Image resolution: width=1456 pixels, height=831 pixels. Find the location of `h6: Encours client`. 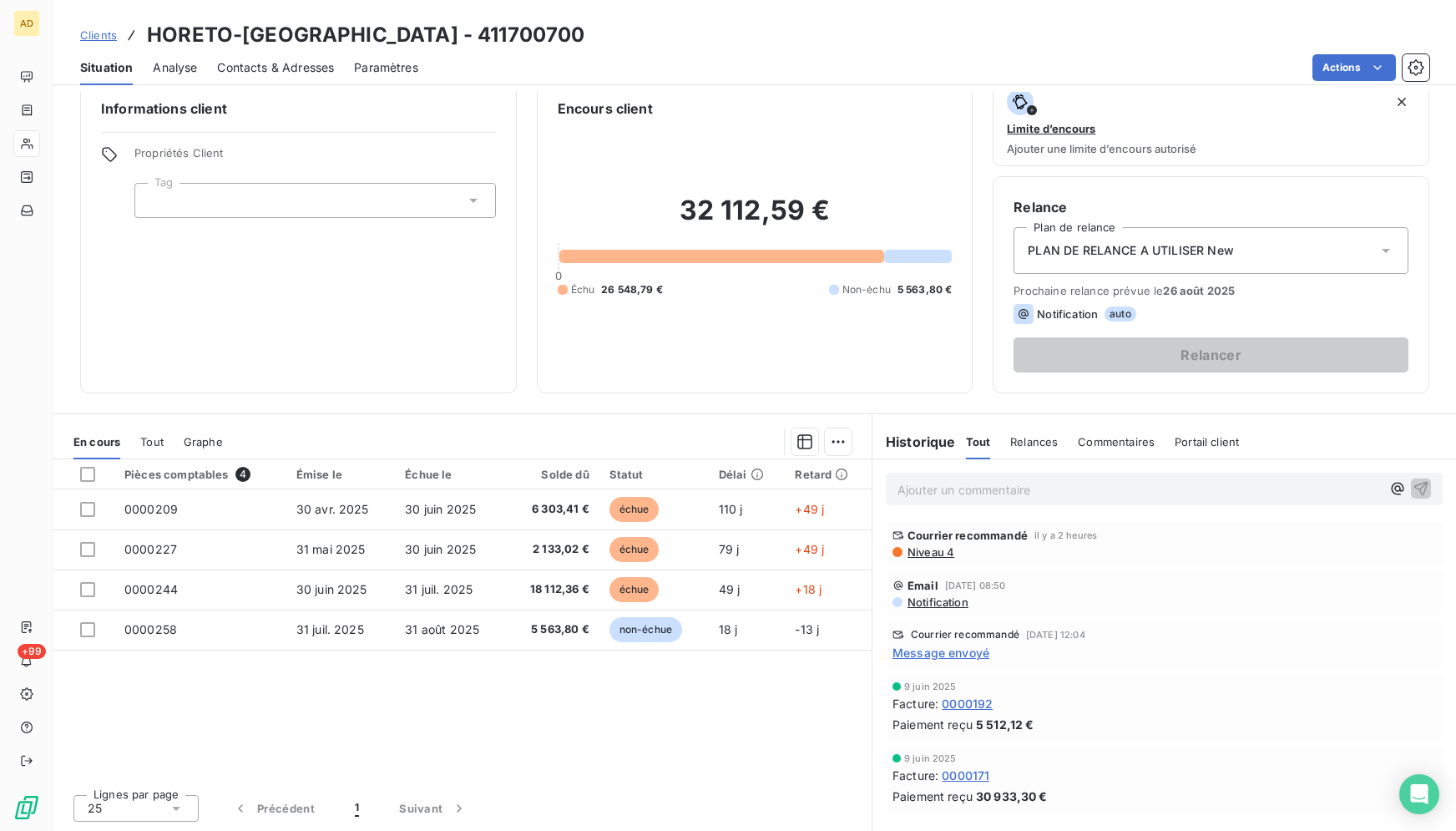

h6: Encours client is located at coordinates (605, 109).